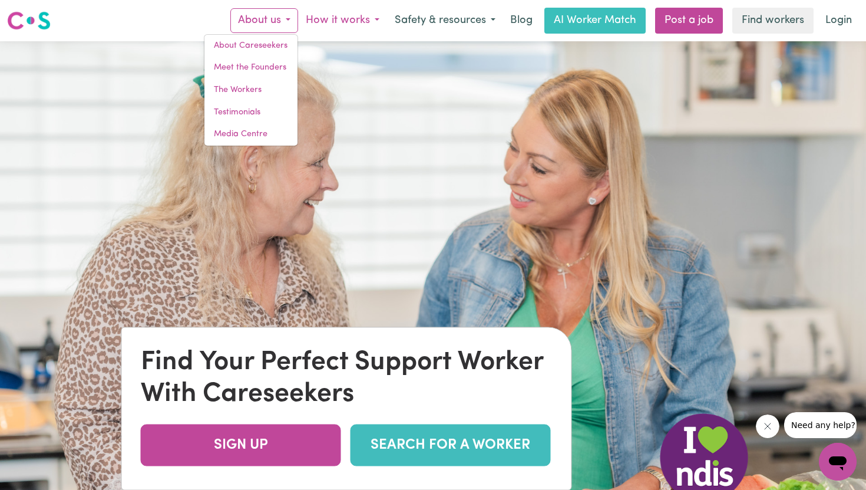 This screenshot has height=490, width=866. Describe the element at coordinates (521, 21) in the screenshot. I see `a: Blog` at that location.